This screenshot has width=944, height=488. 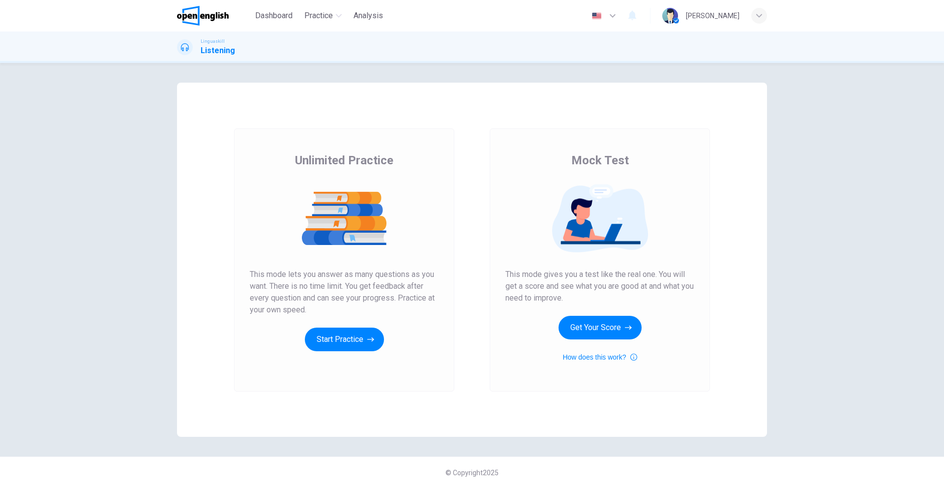 I want to click on button: Dashboard, so click(x=274, y=16).